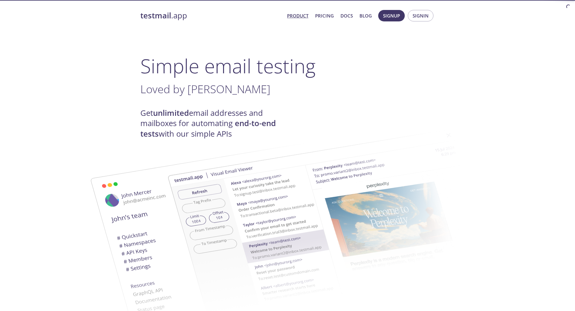 The height and width of the screenshot is (311, 575). I want to click on span: Signin, so click(421, 16).